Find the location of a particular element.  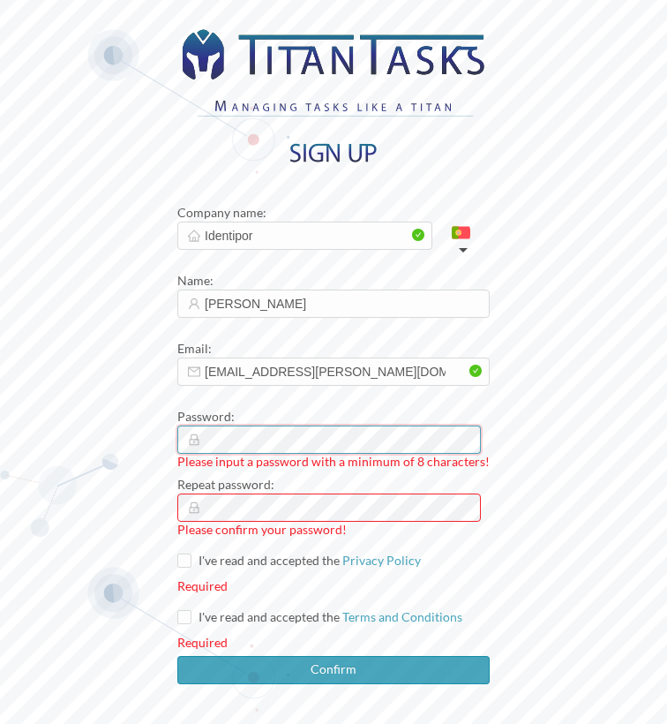

input: Name is located at coordinates (334, 304).